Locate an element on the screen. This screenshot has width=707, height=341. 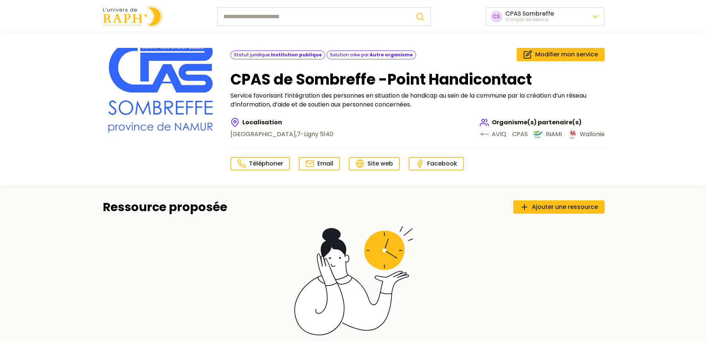
span: Téléphoner is located at coordinates (266, 163).